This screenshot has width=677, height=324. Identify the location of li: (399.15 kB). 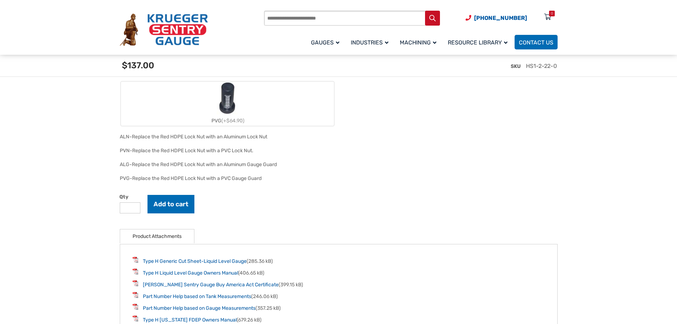
(339, 284).